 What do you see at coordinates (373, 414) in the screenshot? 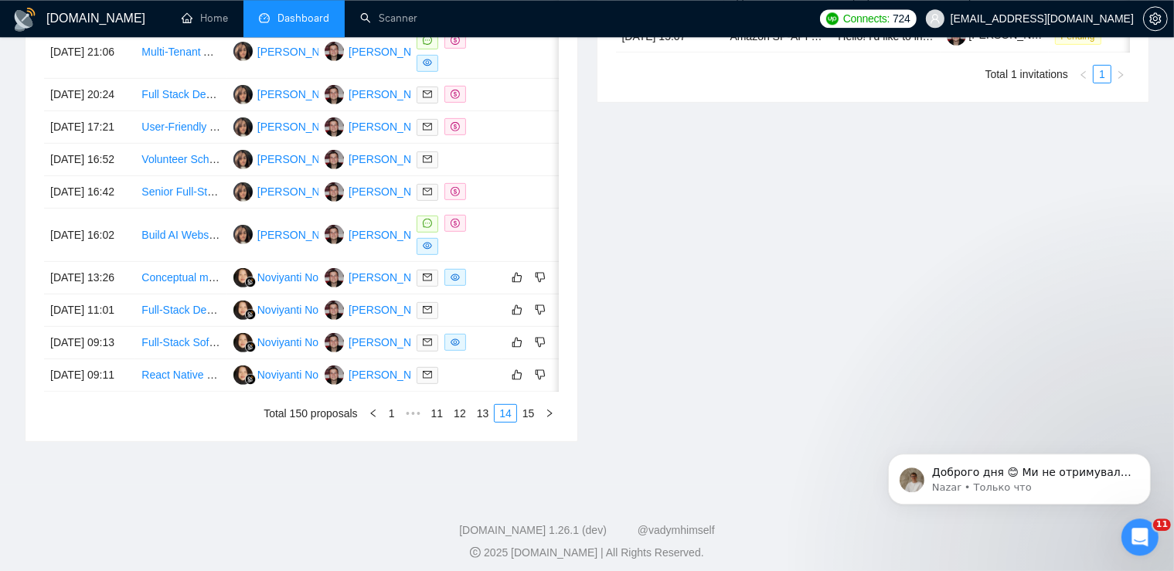
I see `li: Previous Page` at bounding box center [373, 414].